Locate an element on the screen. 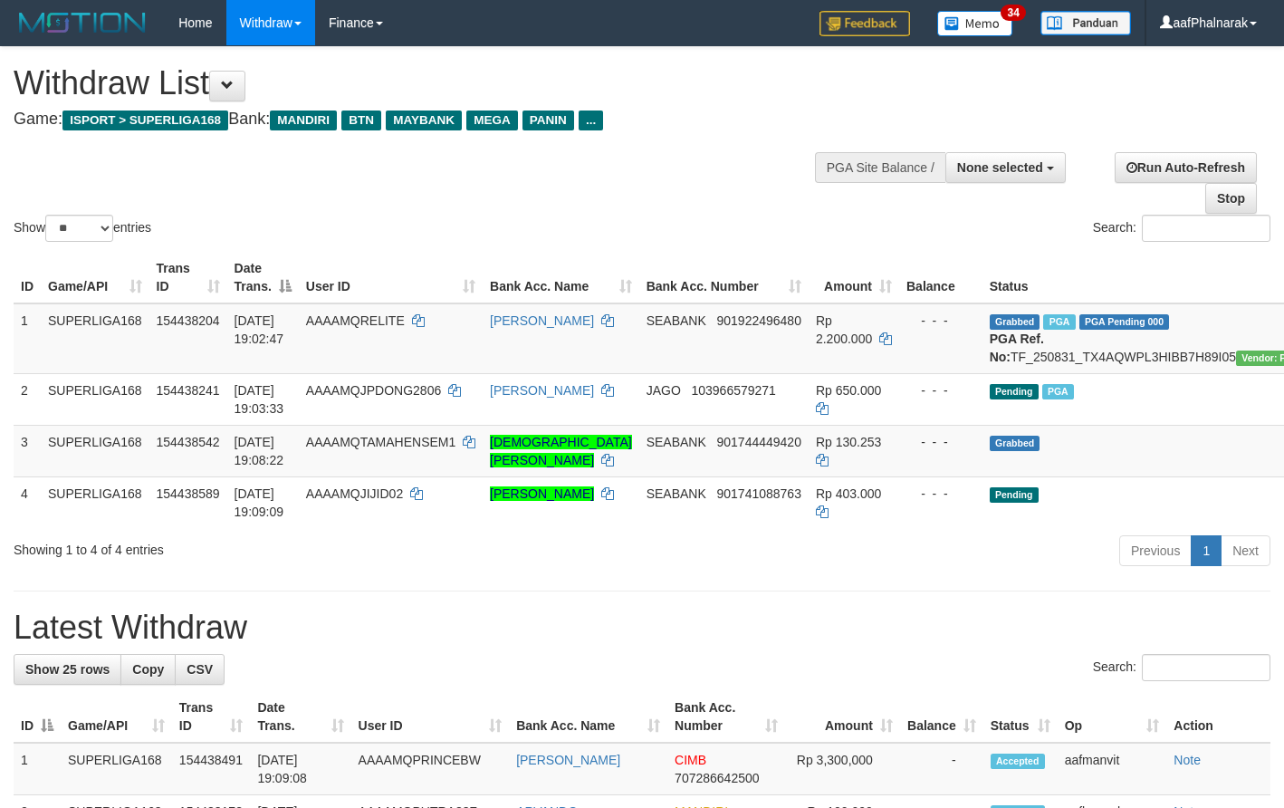  th: Status: activate to sort column ascending is located at coordinates (1020, 716).